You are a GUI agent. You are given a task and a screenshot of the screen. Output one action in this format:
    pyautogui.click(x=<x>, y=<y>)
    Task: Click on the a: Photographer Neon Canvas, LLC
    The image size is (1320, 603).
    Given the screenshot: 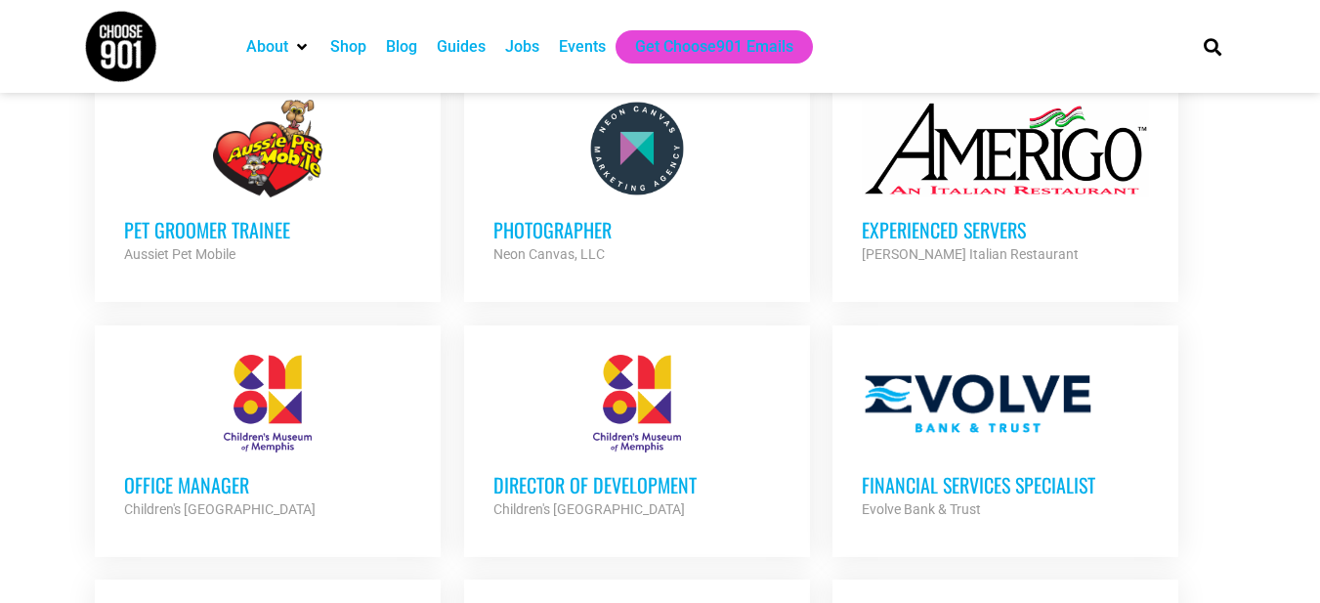 What is the action you would take?
    pyautogui.click(x=637, y=183)
    